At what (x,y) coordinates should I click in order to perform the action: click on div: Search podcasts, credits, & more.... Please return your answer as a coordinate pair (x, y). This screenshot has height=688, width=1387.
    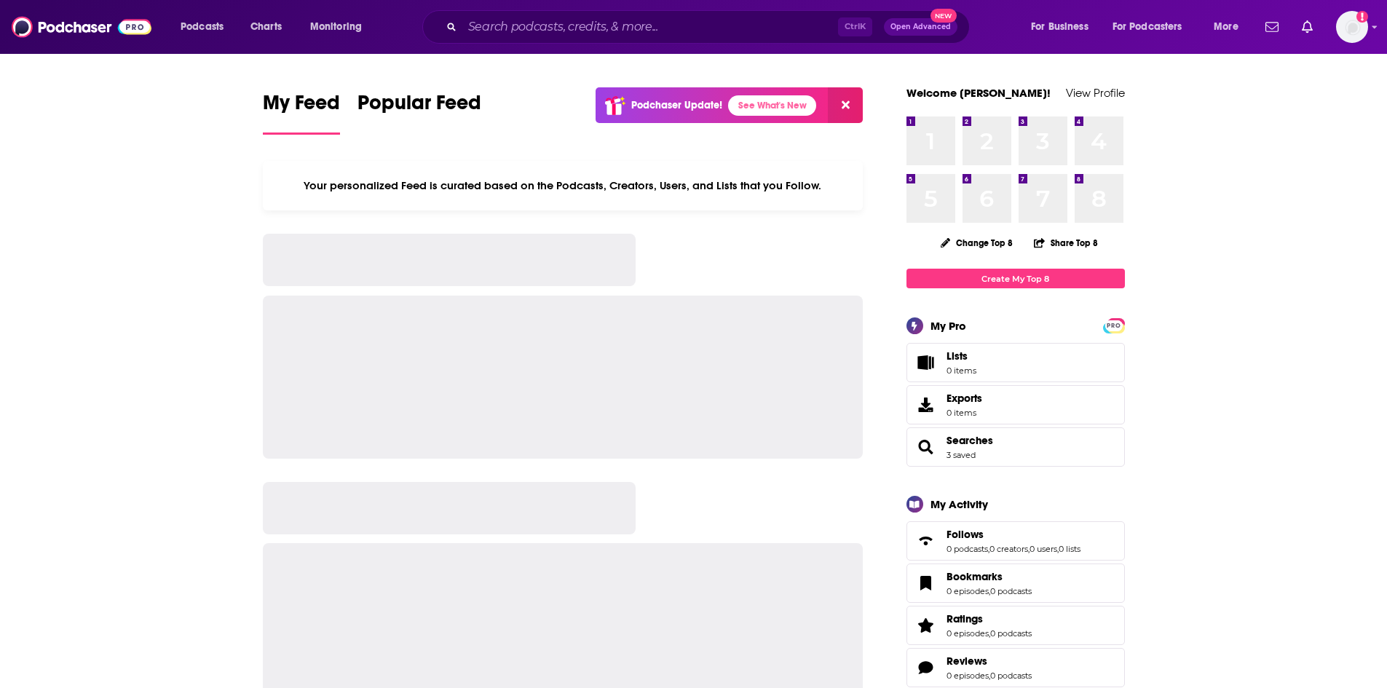
    Looking at the image, I should click on (710, 27).